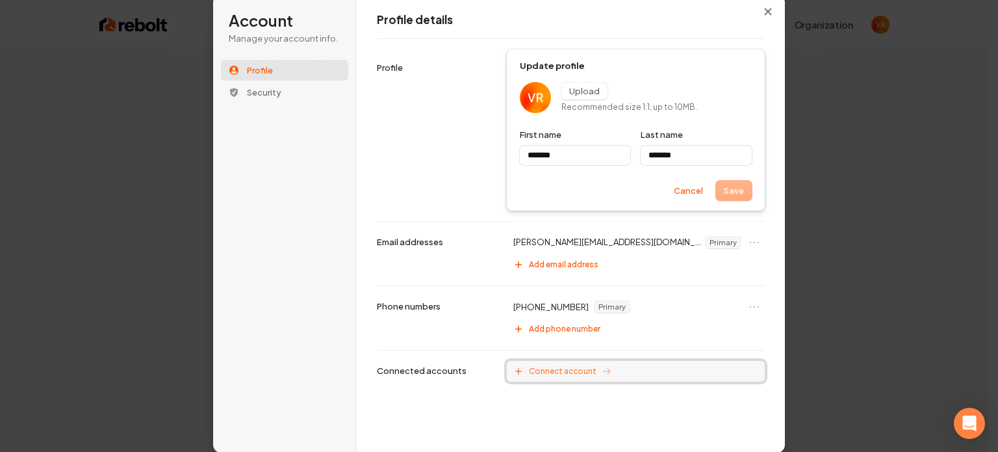 This screenshot has width=998, height=452. Describe the element at coordinates (635, 264) in the screenshot. I see `button: Add email address` at that location.